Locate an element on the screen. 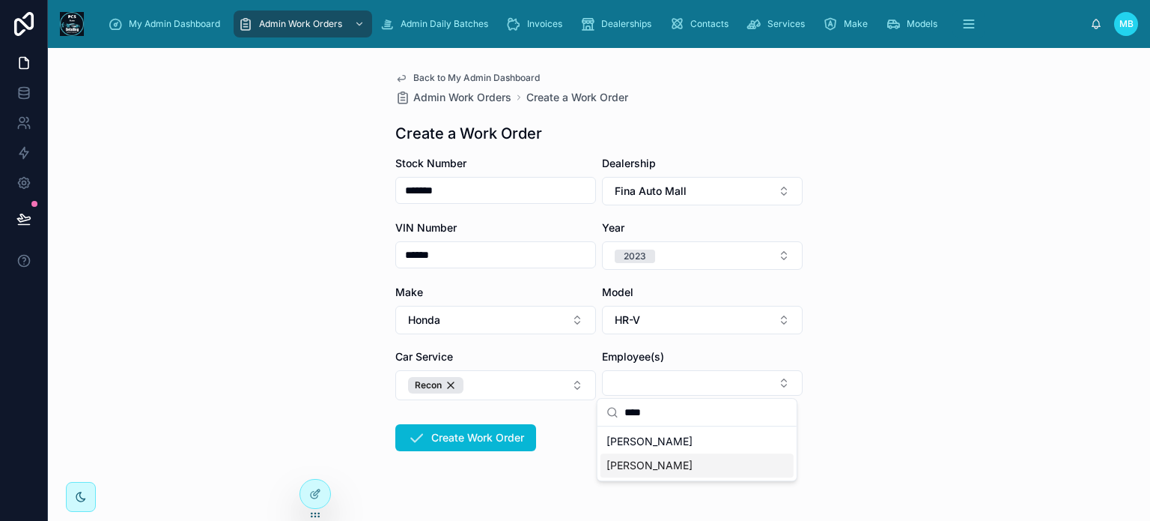 This screenshot has width=1150, height=521. span: Recon is located at coordinates (428, 385).